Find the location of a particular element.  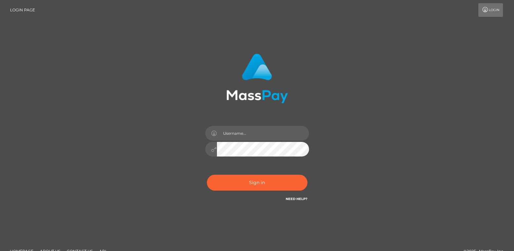

img: MassPay Login is located at coordinates (257, 78).